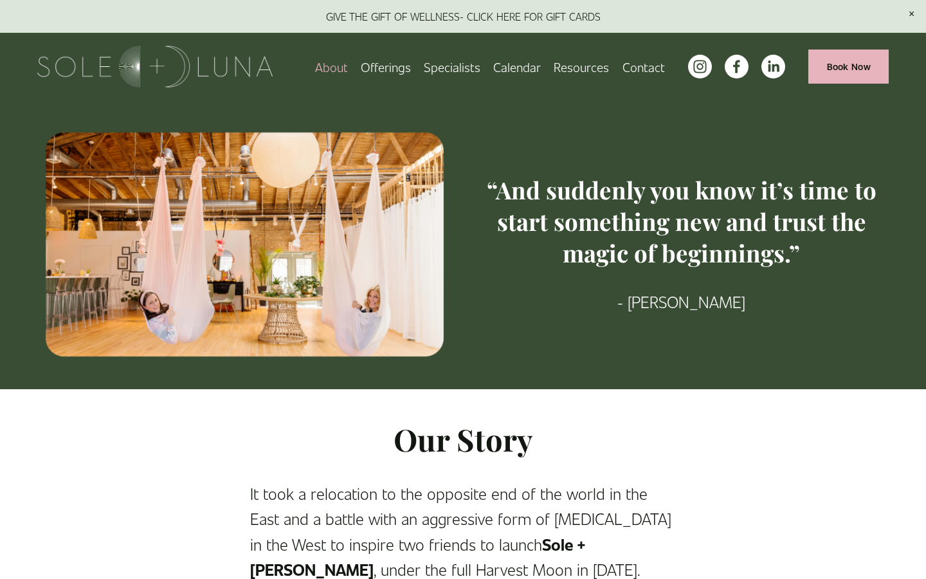 The height and width of the screenshot is (579, 926). Describe the element at coordinates (386, 66) in the screenshot. I see `span: Offerings` at that location.